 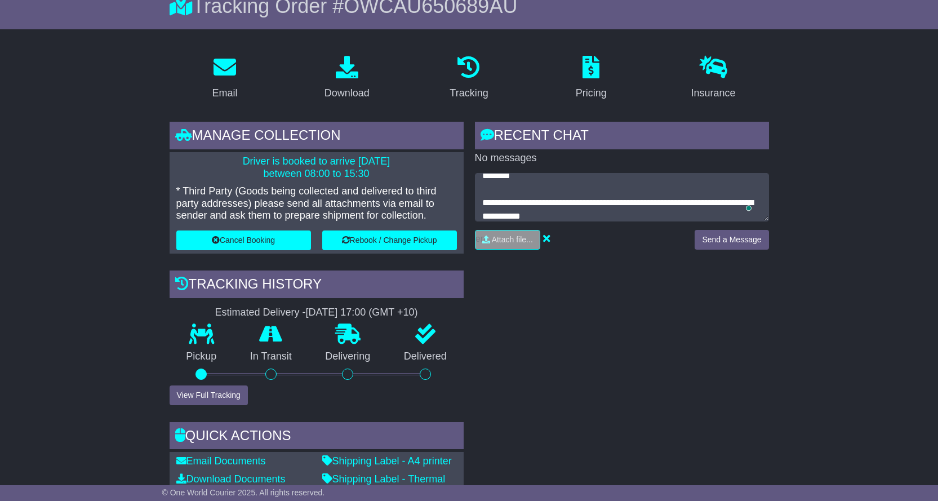 What do you see at coordinates (348, 357) in the screenshot?
I see `p: Delivering` at bounding box center [348, 357].